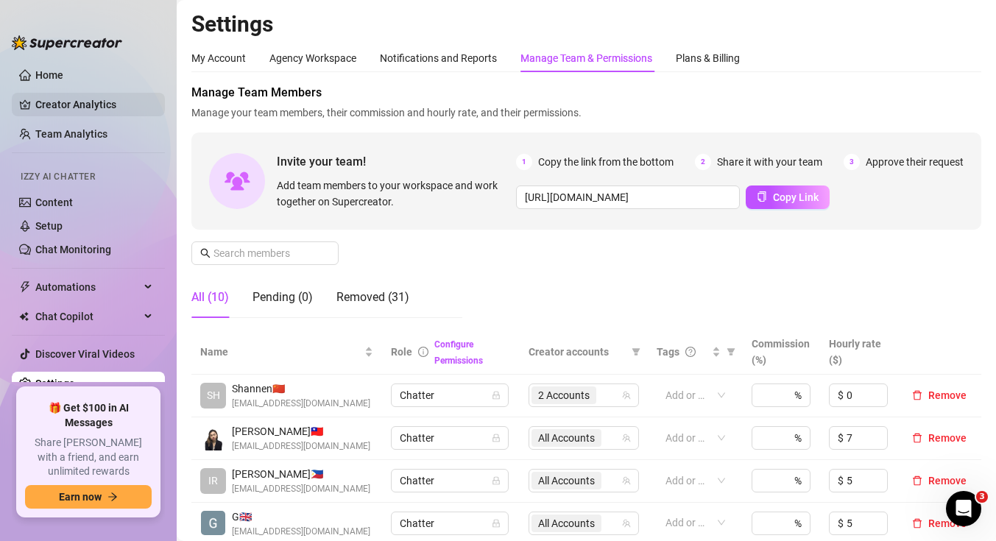 The height and width of the screenshot is (541, 996). Describe the element at coordinates (373, 298) in the screenshot. I see `div: Removed (31)` at that location.